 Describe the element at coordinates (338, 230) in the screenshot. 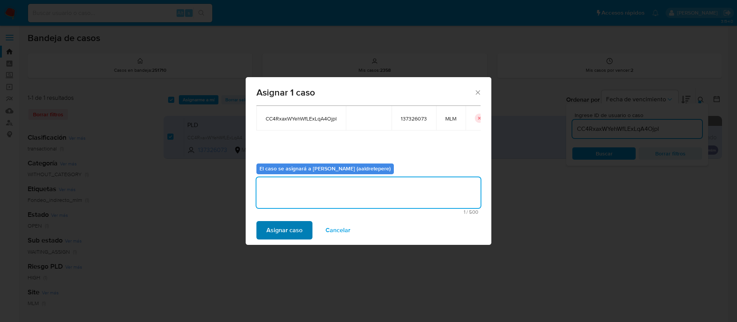

I see `span: Cancelar` at that location.